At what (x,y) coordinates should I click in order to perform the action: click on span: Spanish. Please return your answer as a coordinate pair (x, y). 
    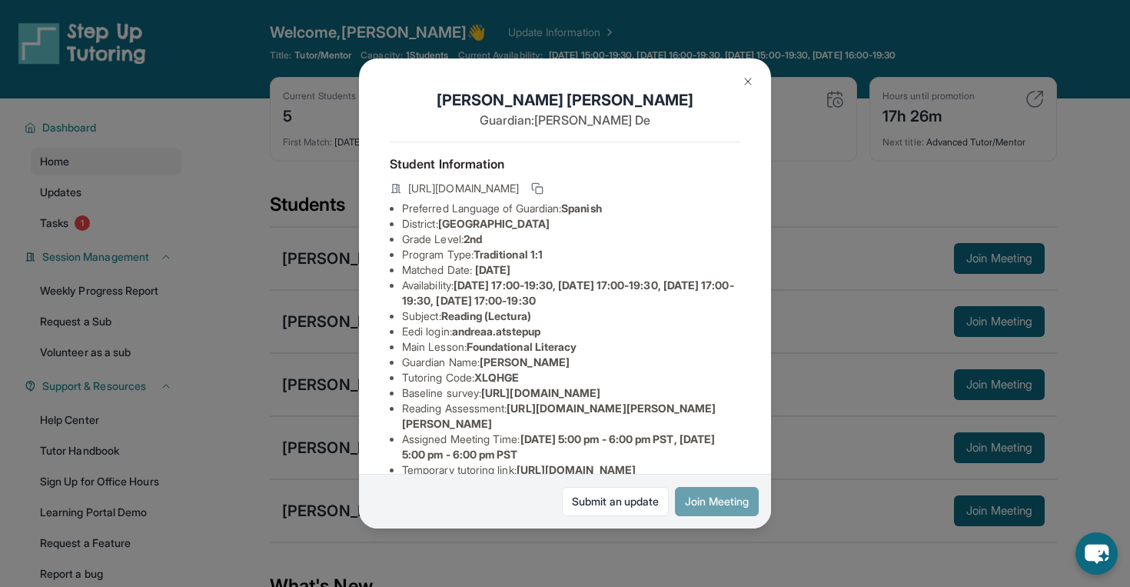
    Looking at the image, I should click on (581, 208).